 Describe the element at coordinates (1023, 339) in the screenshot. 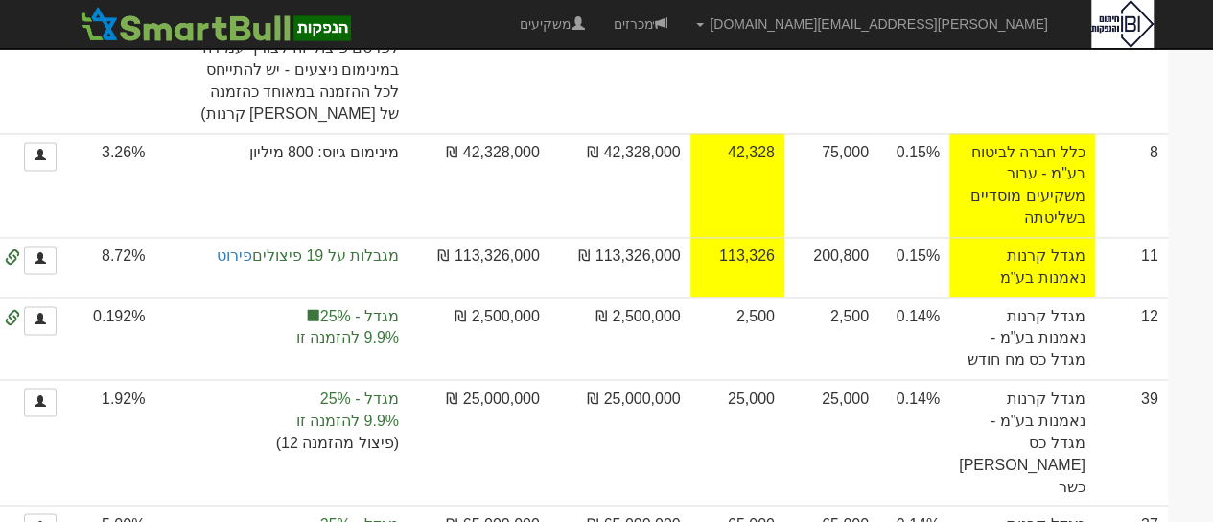

I see `td: מגדל קרנות נאמנות בע"מ - מגדל כס מח חודש` at that location.